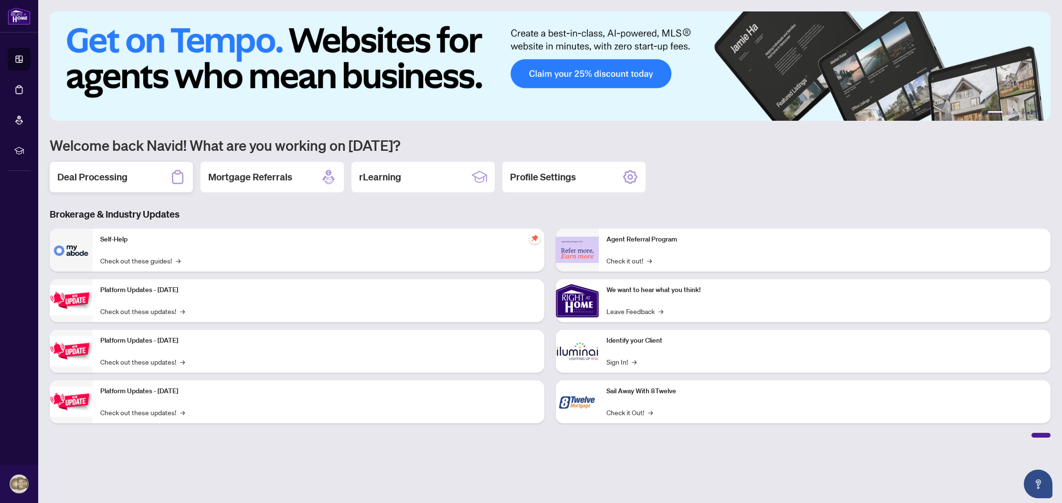 The width and height of the screenshot is (1062, 503). Describe the element at coordinates (629, 413) in the screenshot. I see `a: Check it Out!→` at that location.